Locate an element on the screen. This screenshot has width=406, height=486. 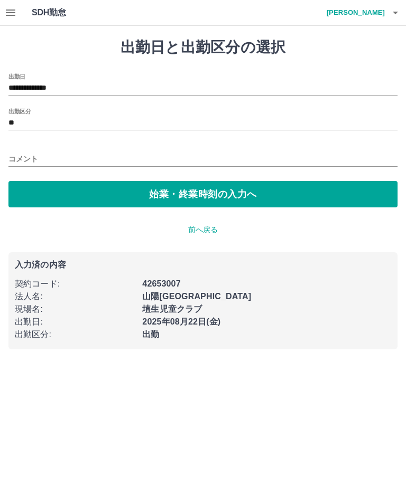
p: 法人名 : is located at coordinates (75, 297).